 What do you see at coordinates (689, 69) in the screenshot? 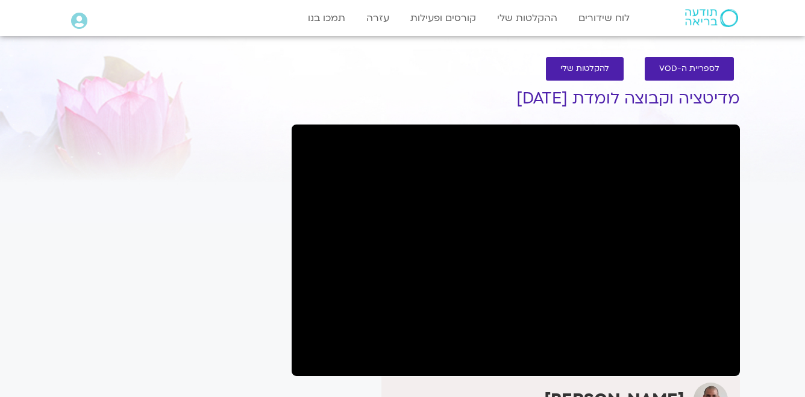
I see `span: לספריית ה-VOD` at bounding box center [689, 69].